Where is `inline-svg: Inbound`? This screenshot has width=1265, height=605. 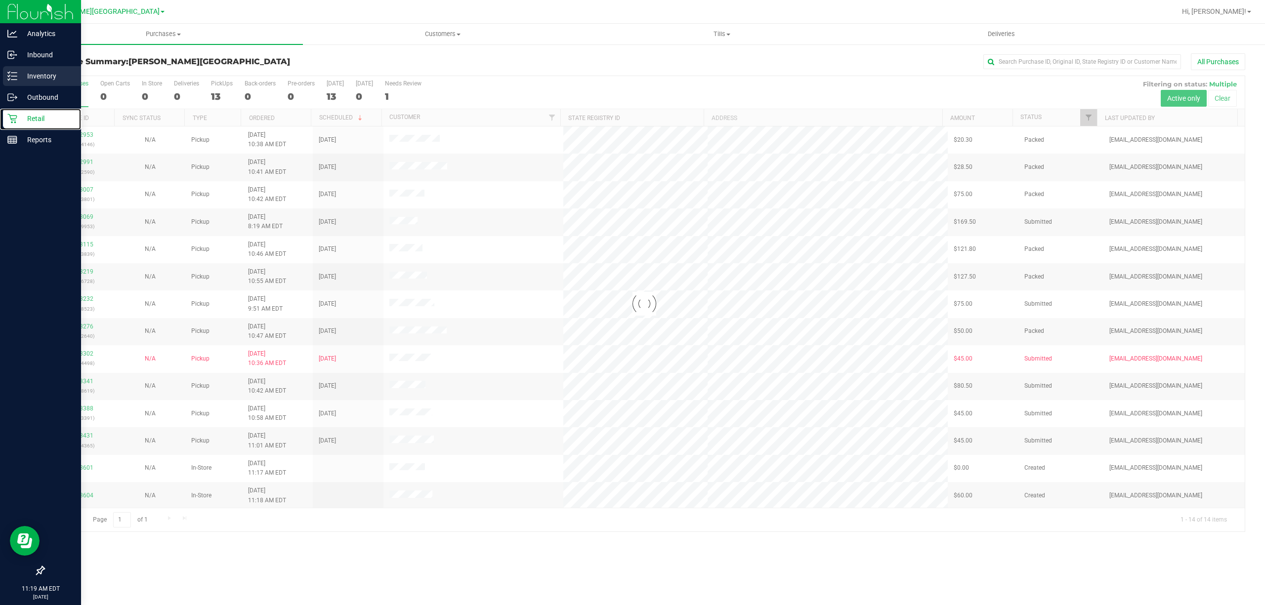
inline-svg: Inbound is located at coordinates (12, 55).